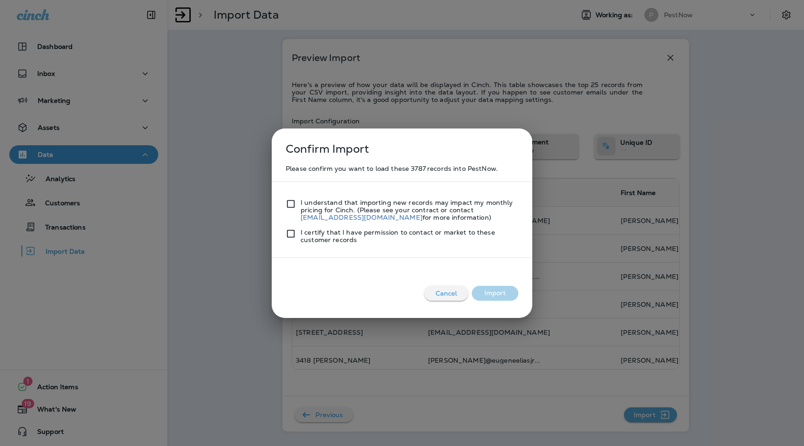 The image size is (804, 446). What do you see at coordinates (446, 293) in the screenshot?
I see `button: Cancel` at bounding box center [446, 293].